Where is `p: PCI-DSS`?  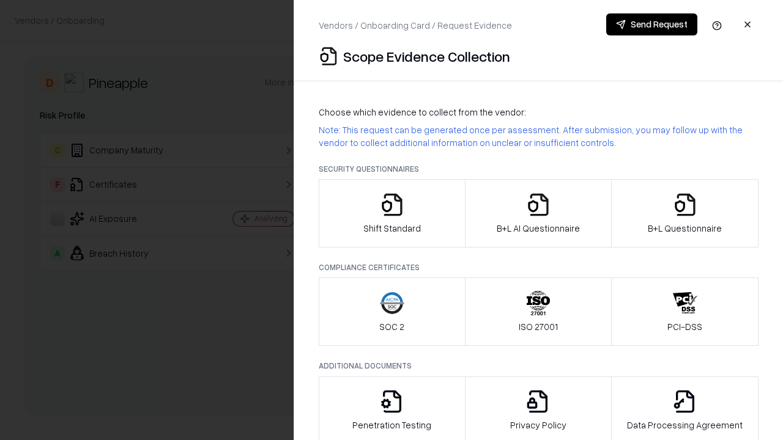
p: PCI-DSS is located at coordinates (684, 326).